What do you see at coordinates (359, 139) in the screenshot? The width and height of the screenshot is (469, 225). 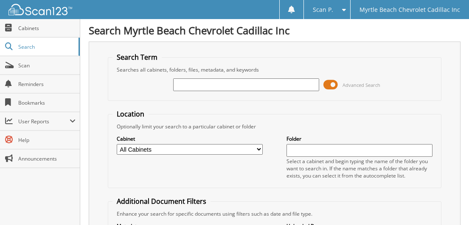 I see `label: Folder` at bounding box center [359, 139].